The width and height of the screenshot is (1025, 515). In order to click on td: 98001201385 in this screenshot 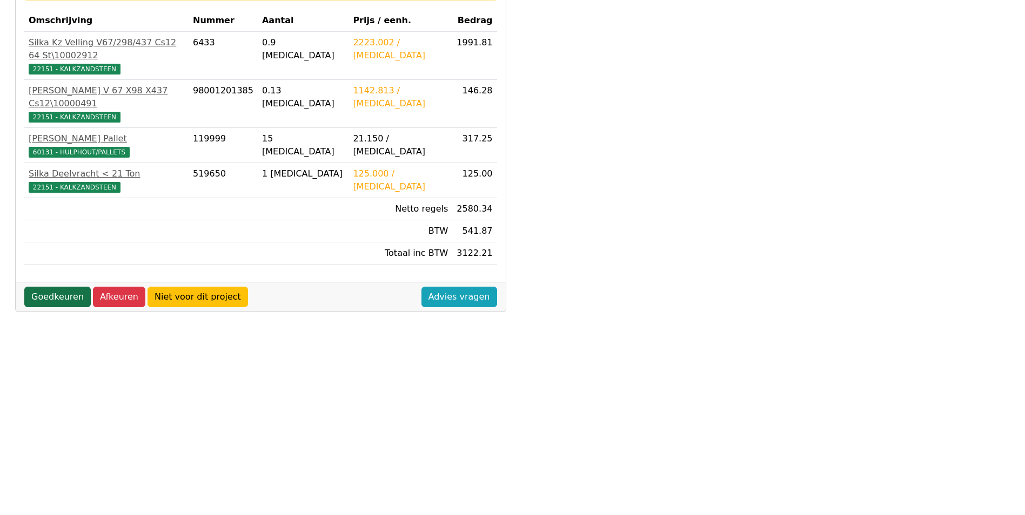, I will do `click(223, 104)`.